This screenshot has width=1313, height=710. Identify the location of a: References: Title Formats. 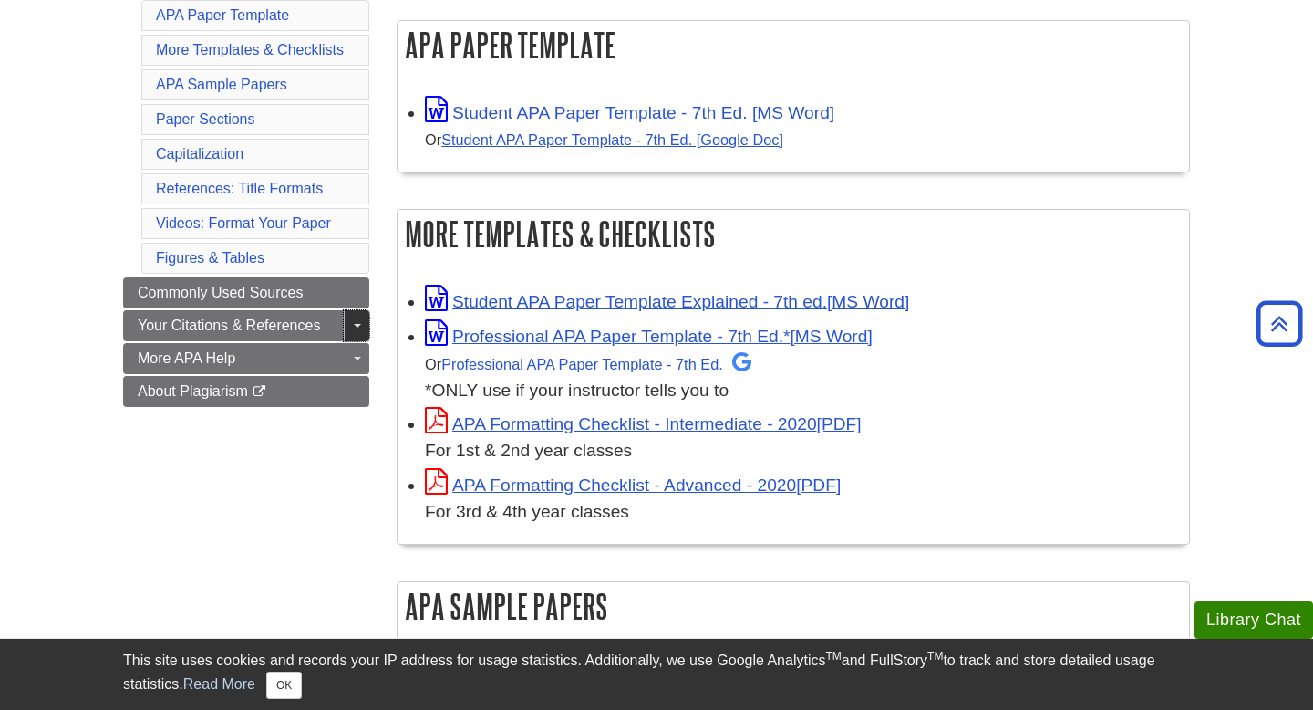
(239, 188).